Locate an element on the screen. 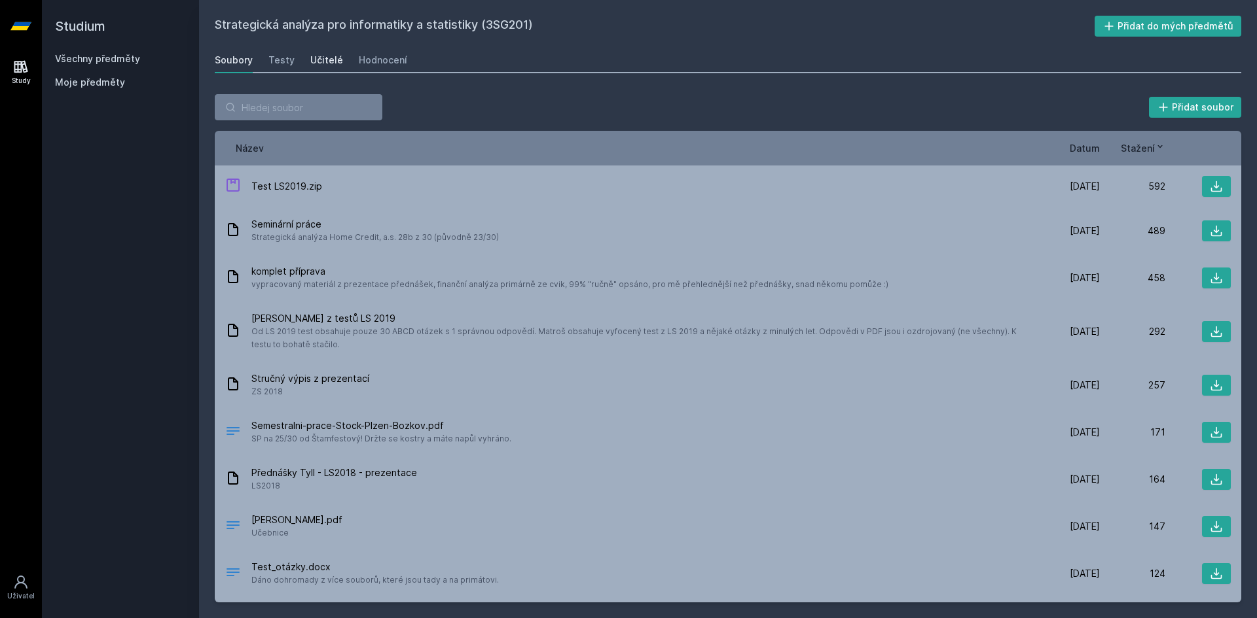 Image resolution: width=1257 pixels, height=618 pixels. span: Přednášky Tyll - LS2018 - prezentace is located at coordinates (334, 473).